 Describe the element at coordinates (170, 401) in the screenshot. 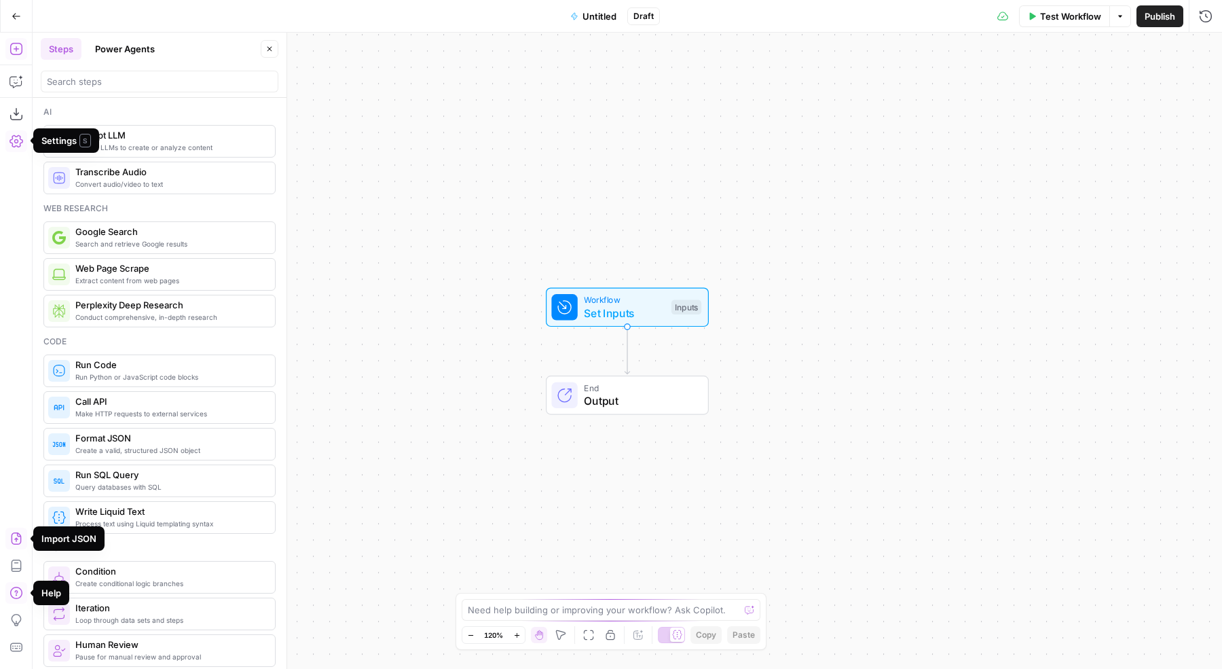

I see `span: Call API` at that location.